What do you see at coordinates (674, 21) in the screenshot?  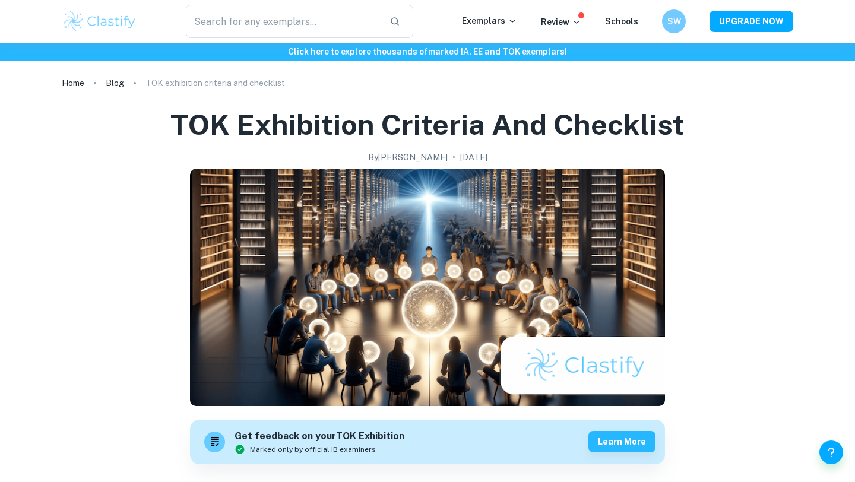 I see `h6: SW` at bounding box center [674, 21].